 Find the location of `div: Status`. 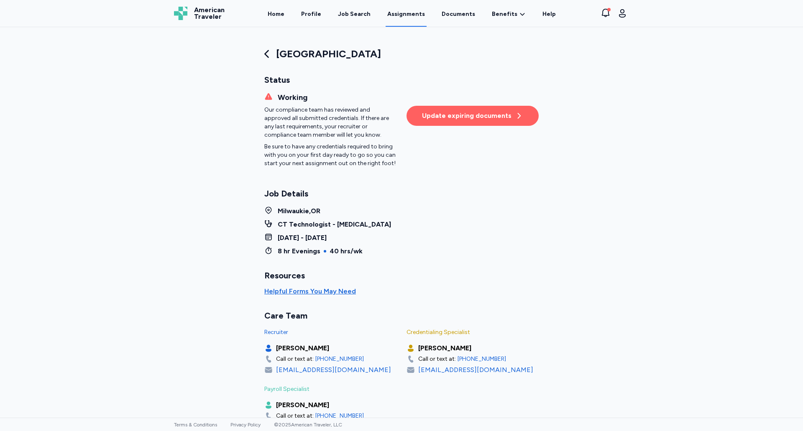

div: Status is located at coordinates (401, 80).